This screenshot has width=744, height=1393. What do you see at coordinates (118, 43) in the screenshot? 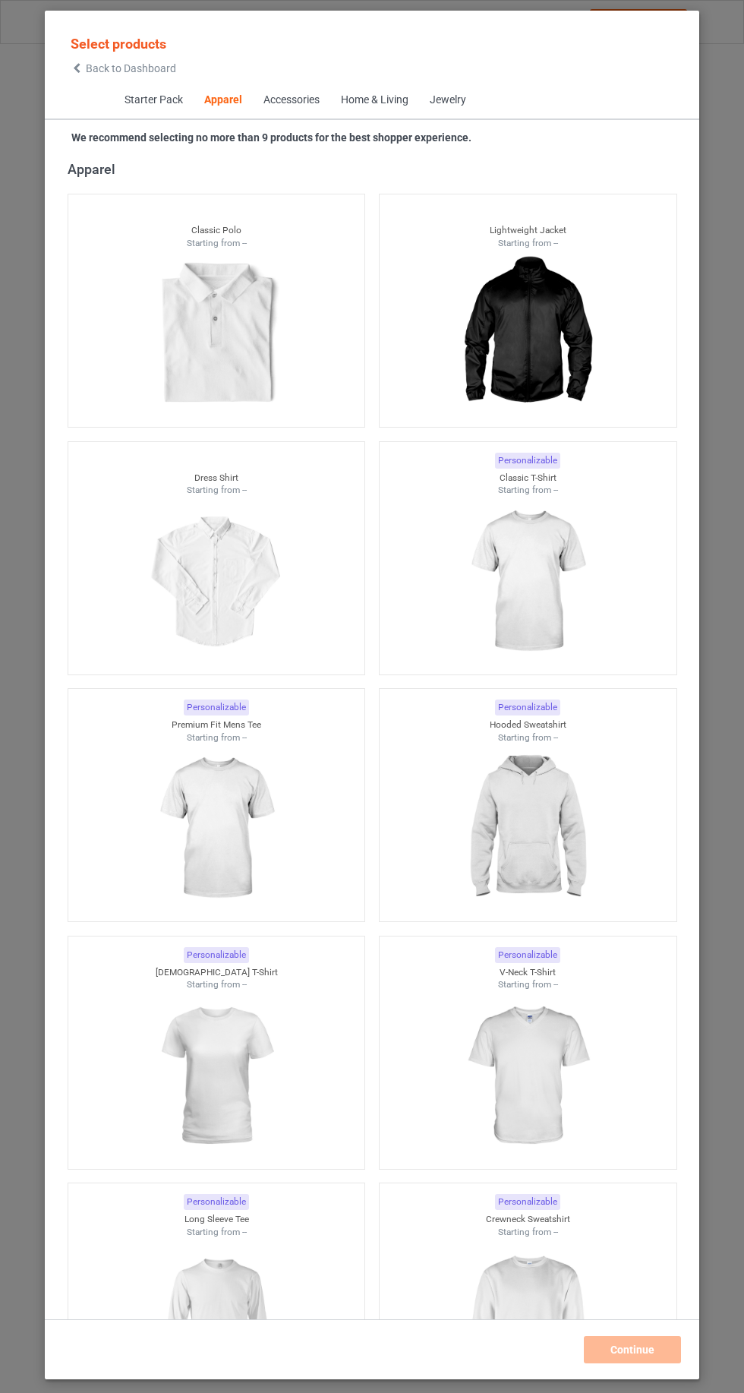
I see `span: Select products` at bounding box center [118, 43].